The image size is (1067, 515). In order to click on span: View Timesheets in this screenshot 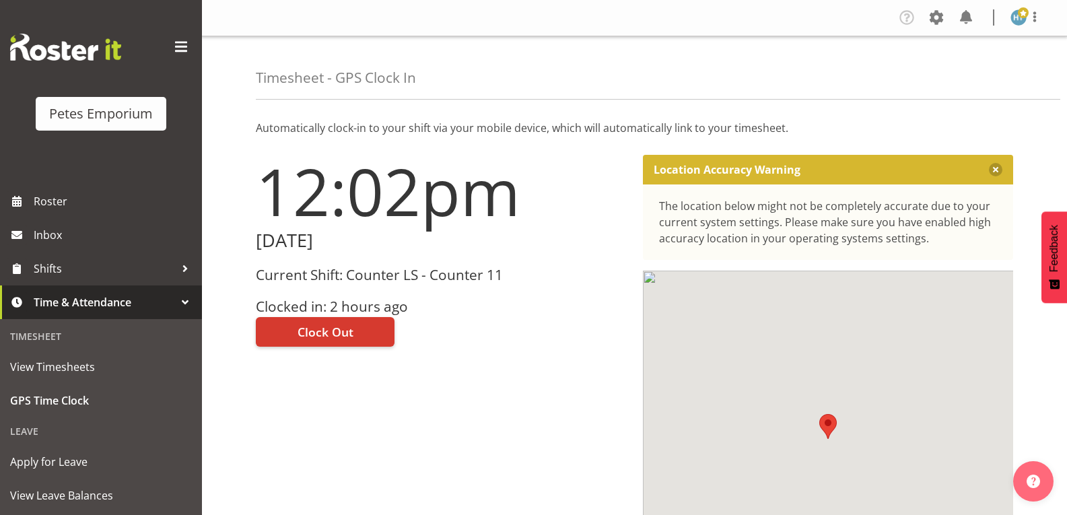, I will do `click(101, 367)`.